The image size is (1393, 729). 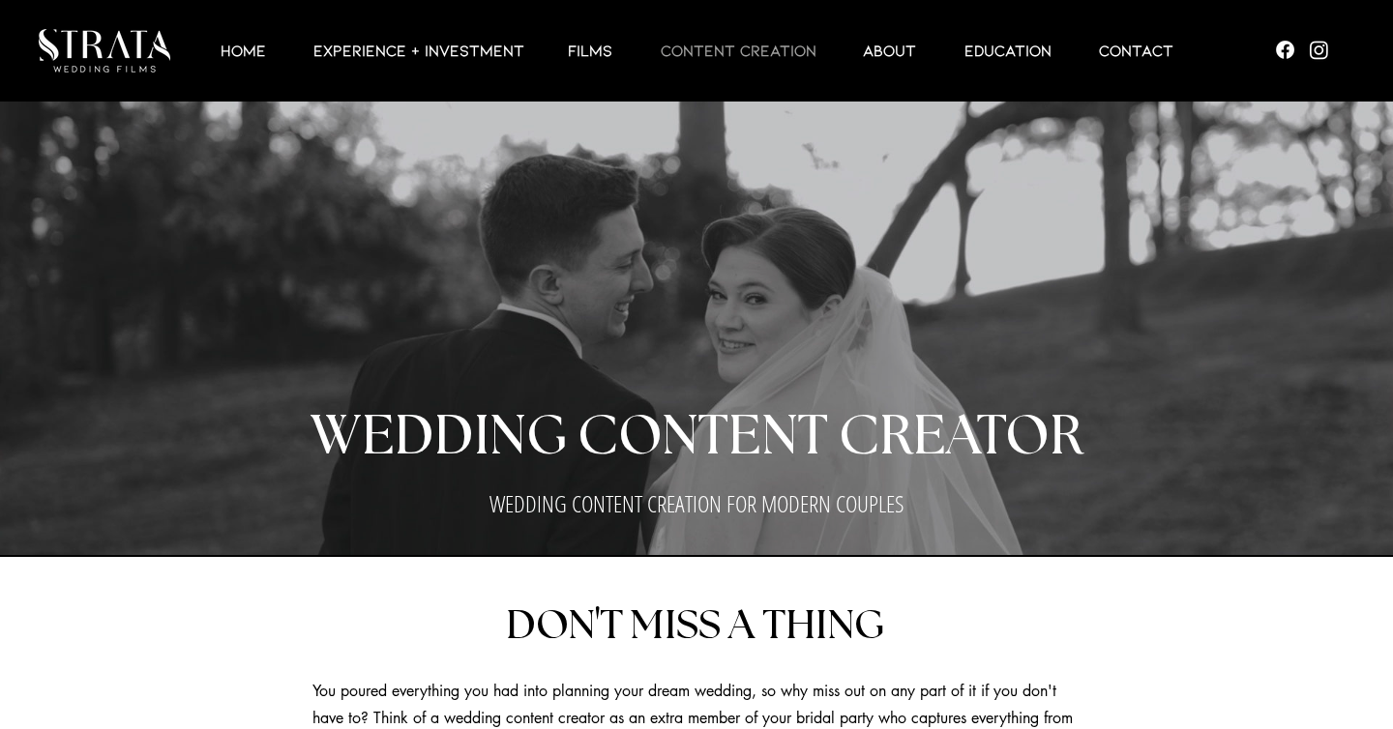 What do you see at coordinates (889, 50) in the screenshot?
I see `p: ABOUT` at bounding box center [889, 50].